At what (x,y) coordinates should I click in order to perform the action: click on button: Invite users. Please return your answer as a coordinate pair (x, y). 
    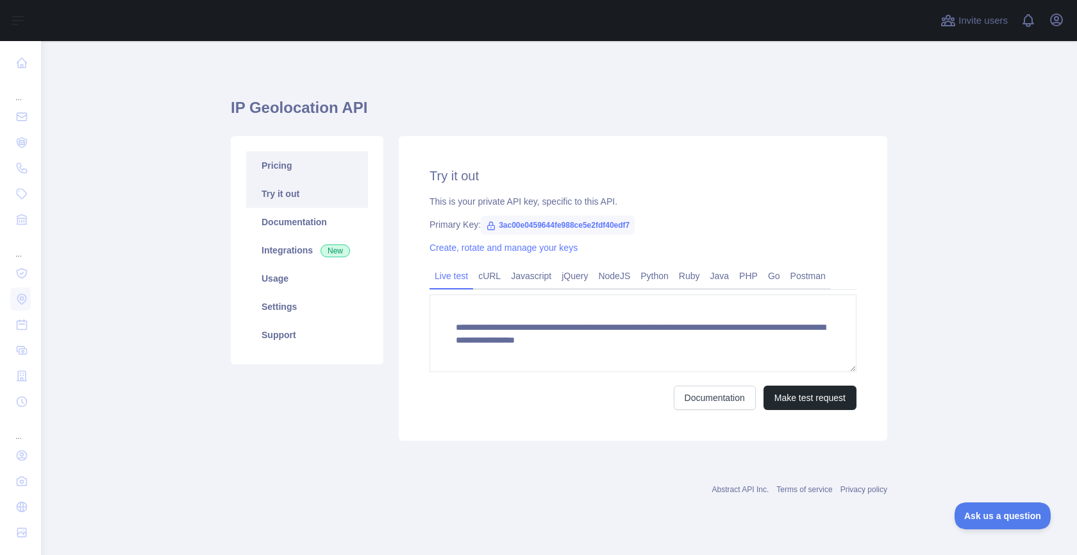
    Looking at the image, I should click on (974, 21).